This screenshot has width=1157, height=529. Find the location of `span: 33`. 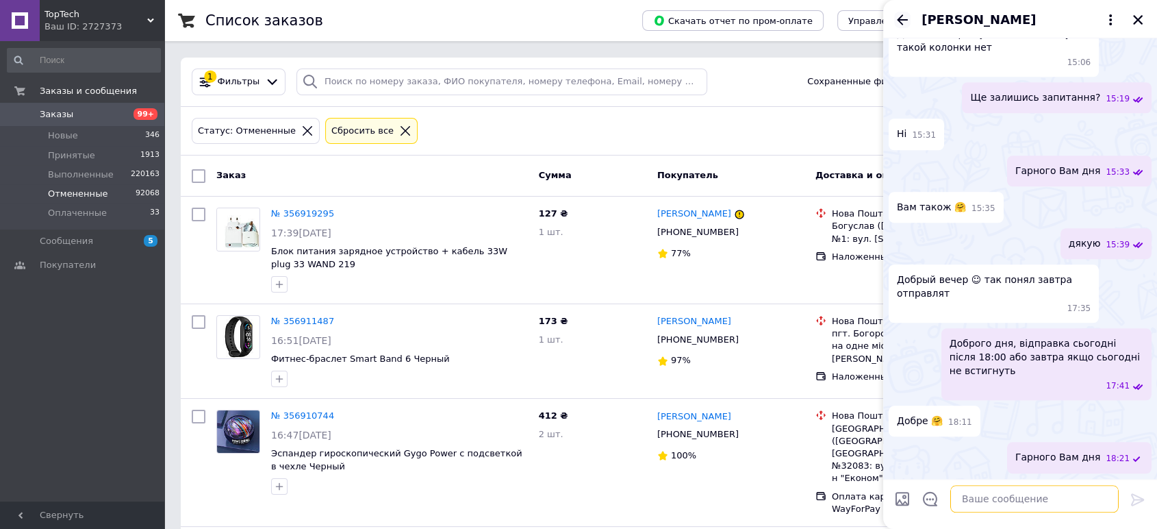

span: 33 is located at coordinates (155, 213).